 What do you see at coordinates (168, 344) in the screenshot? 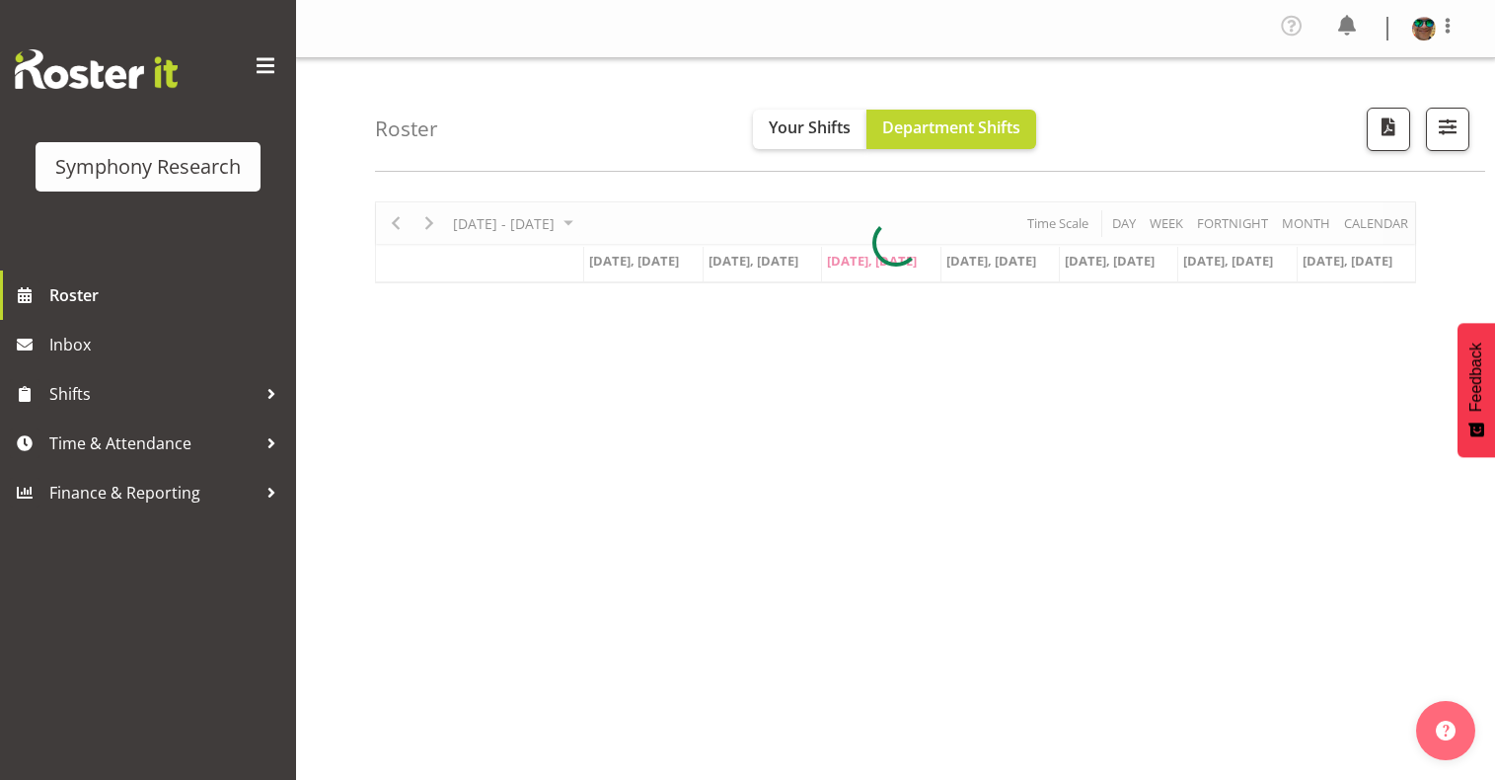
I see `span: Inbox` at bounding box center [168, 344].